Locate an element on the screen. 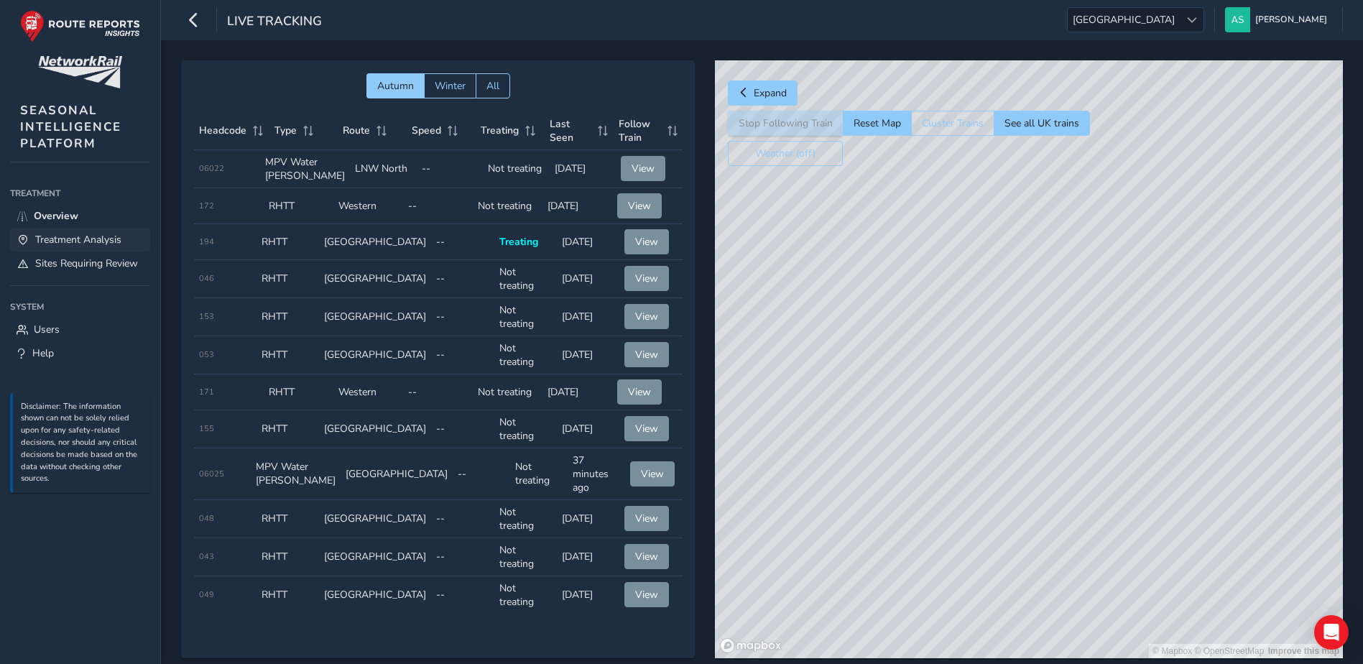 The height and width of the screenshot is (664, 1363). div: Treatment is located at coordinates (80, 193).